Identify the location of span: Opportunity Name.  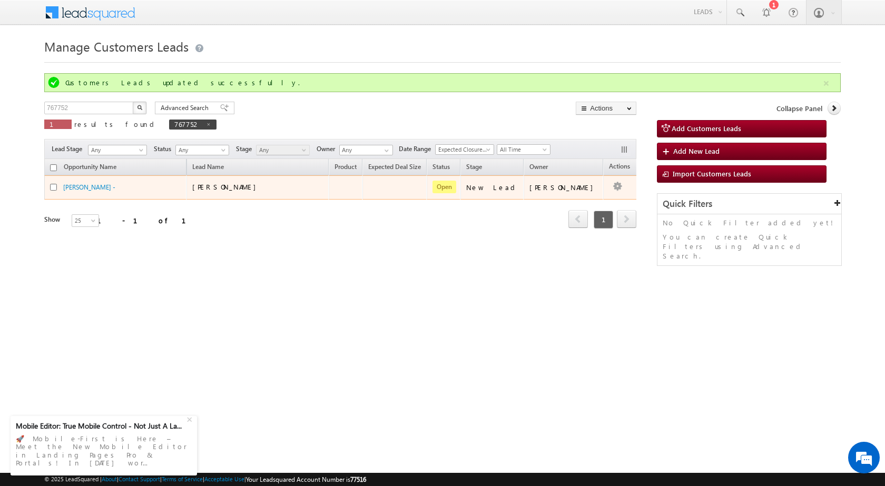
(90, 166).